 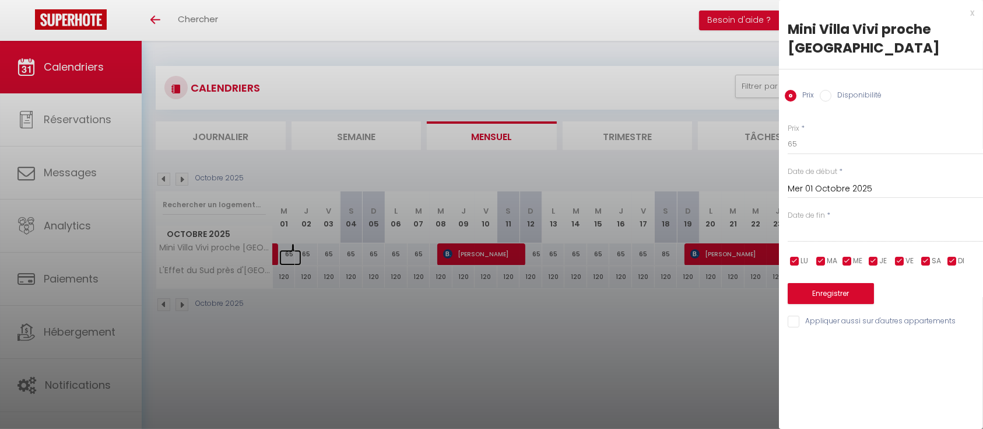 I want to click on span: VE, so click(x=909, y=261).